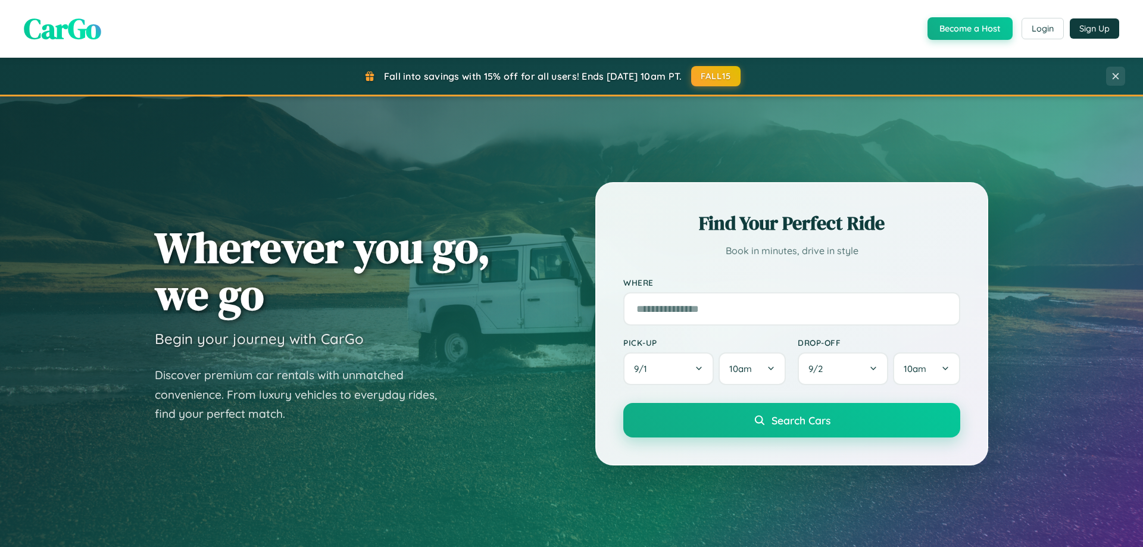 The width and height of the screenshot is (1143, 547). Describe the element at coordinates (792, 223) in the screenshot. I see `h2: Find Your Perfect Ride` at that location.